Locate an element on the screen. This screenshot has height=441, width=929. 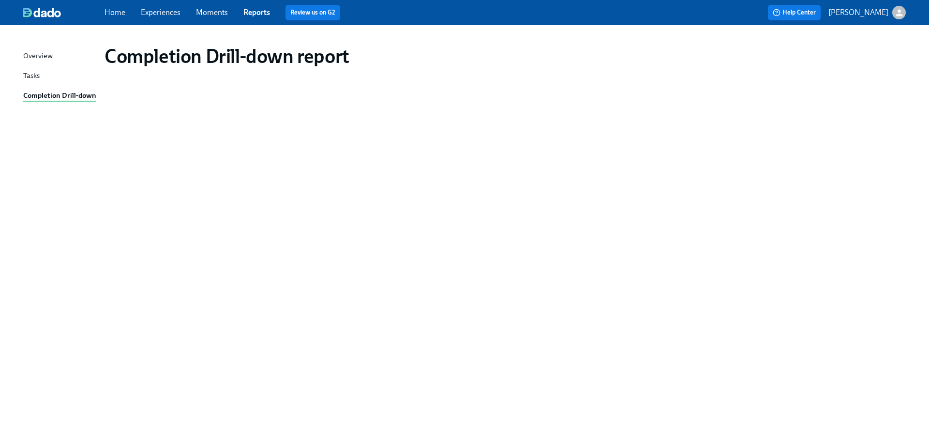
span: Help Center is located at coordinates (794, 13).